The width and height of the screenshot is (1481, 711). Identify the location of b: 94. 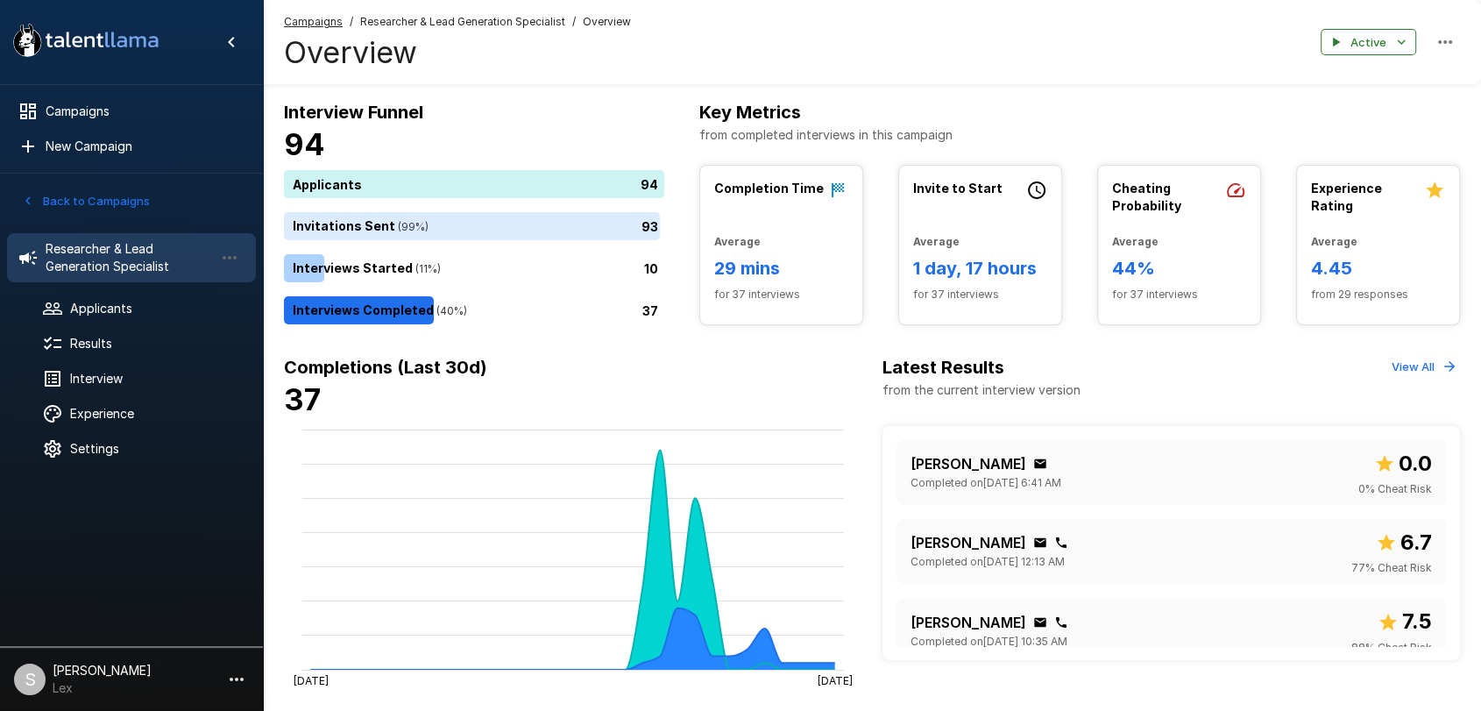
(304, 144).